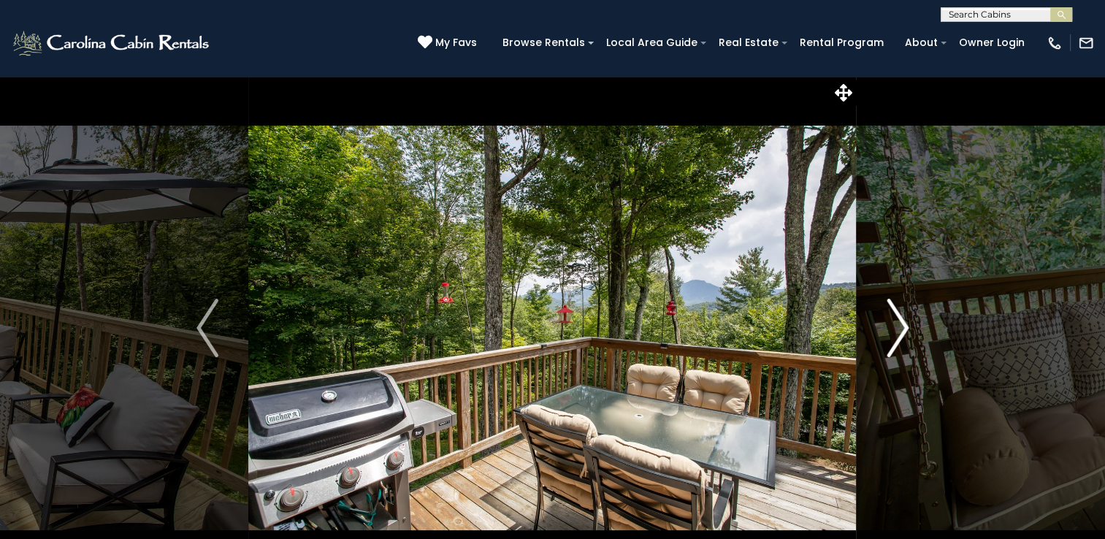  What do you see at coordinates (651, 42) in the screenshot?
I see `a: Local Area Guide` at bounding box center [651, 42].